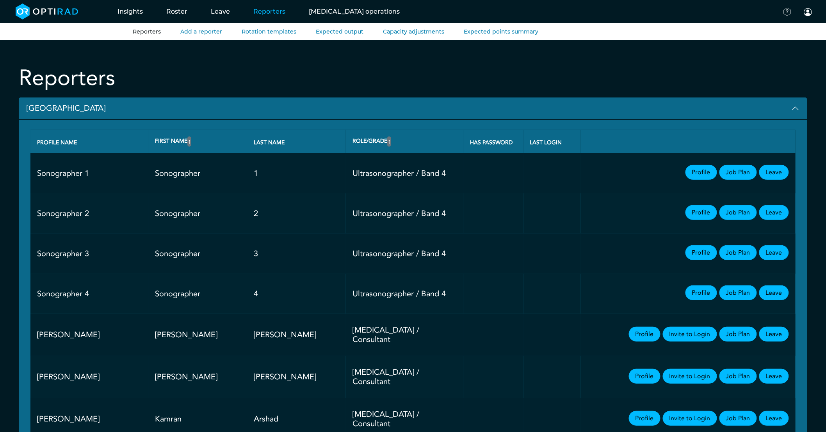 The height and width of the screenshot is (432, 826). I want to click on a: Add a reporter, so click(201, 32).